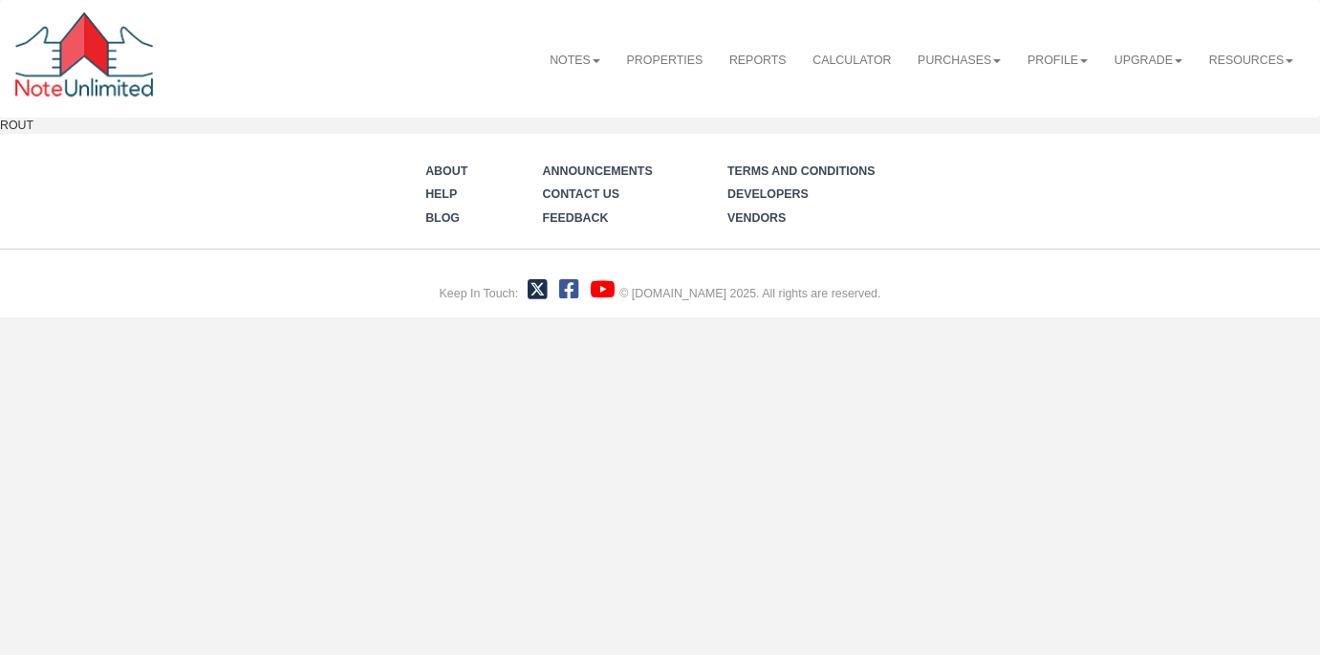 This screenshot has width=1320, height=655. Describe the element at coordinates (959, 60) in the screenshot. I see `a: Purchases` at that location.